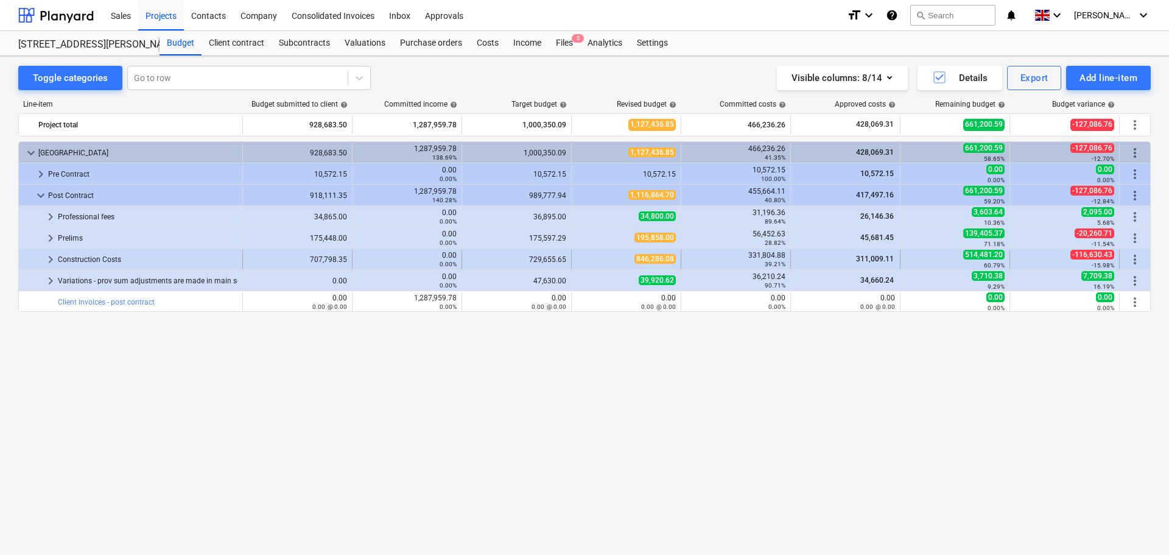  What do you see at coordinates (297, 195) in the screenshot?
I see `div: 918,111.35` at bounding box center [297, 195].